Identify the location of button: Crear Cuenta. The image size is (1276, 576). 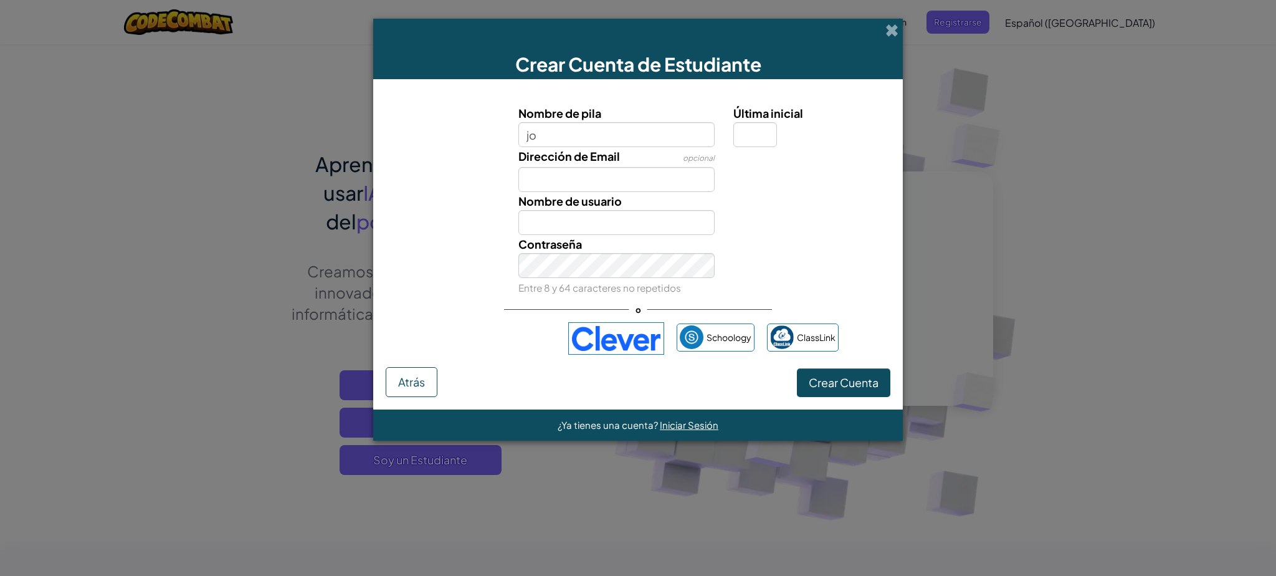
(844, 383).